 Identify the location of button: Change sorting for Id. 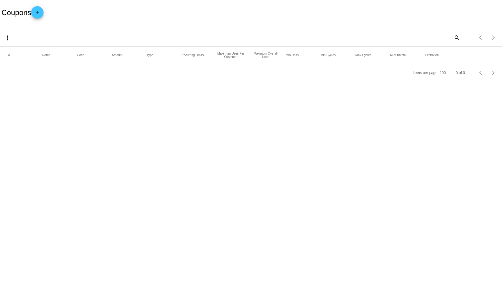
(9, 55).